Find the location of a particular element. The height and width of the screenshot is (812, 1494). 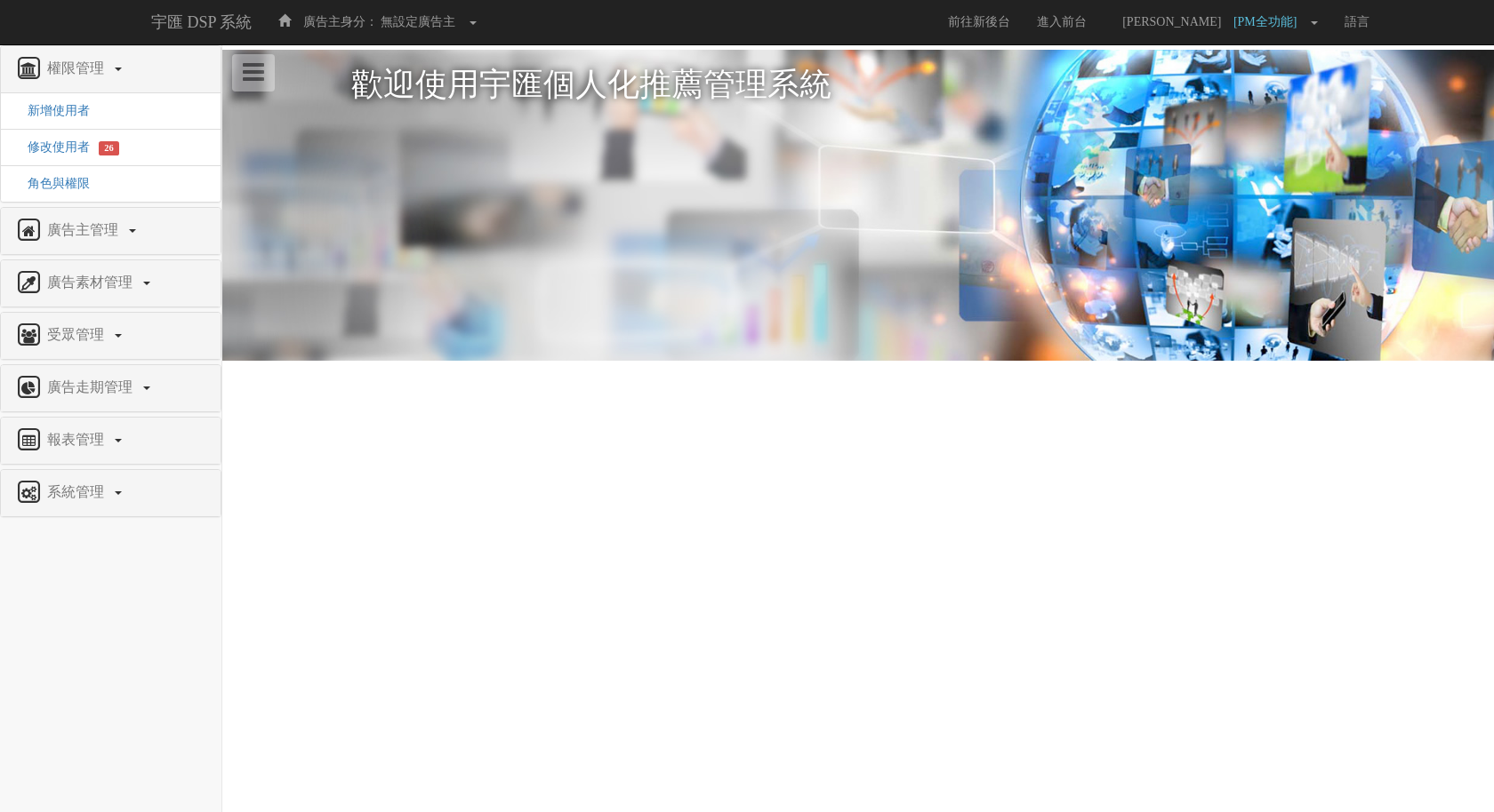

span: 系統管理 is located at coordinates (77, 492).